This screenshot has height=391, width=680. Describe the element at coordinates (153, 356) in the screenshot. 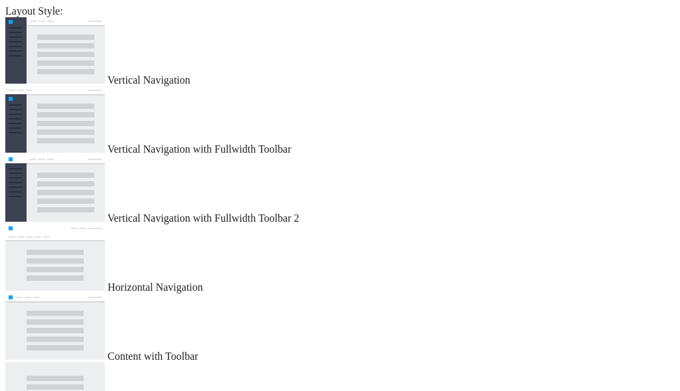

I see `span: Content with Toolbar` at that location.